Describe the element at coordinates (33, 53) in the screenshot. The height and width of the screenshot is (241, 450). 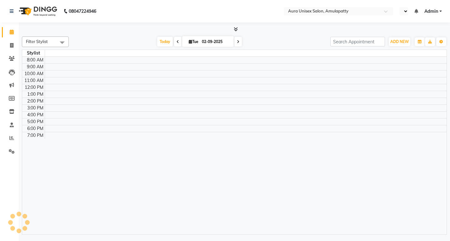
I see `div: Stylist` at that location.